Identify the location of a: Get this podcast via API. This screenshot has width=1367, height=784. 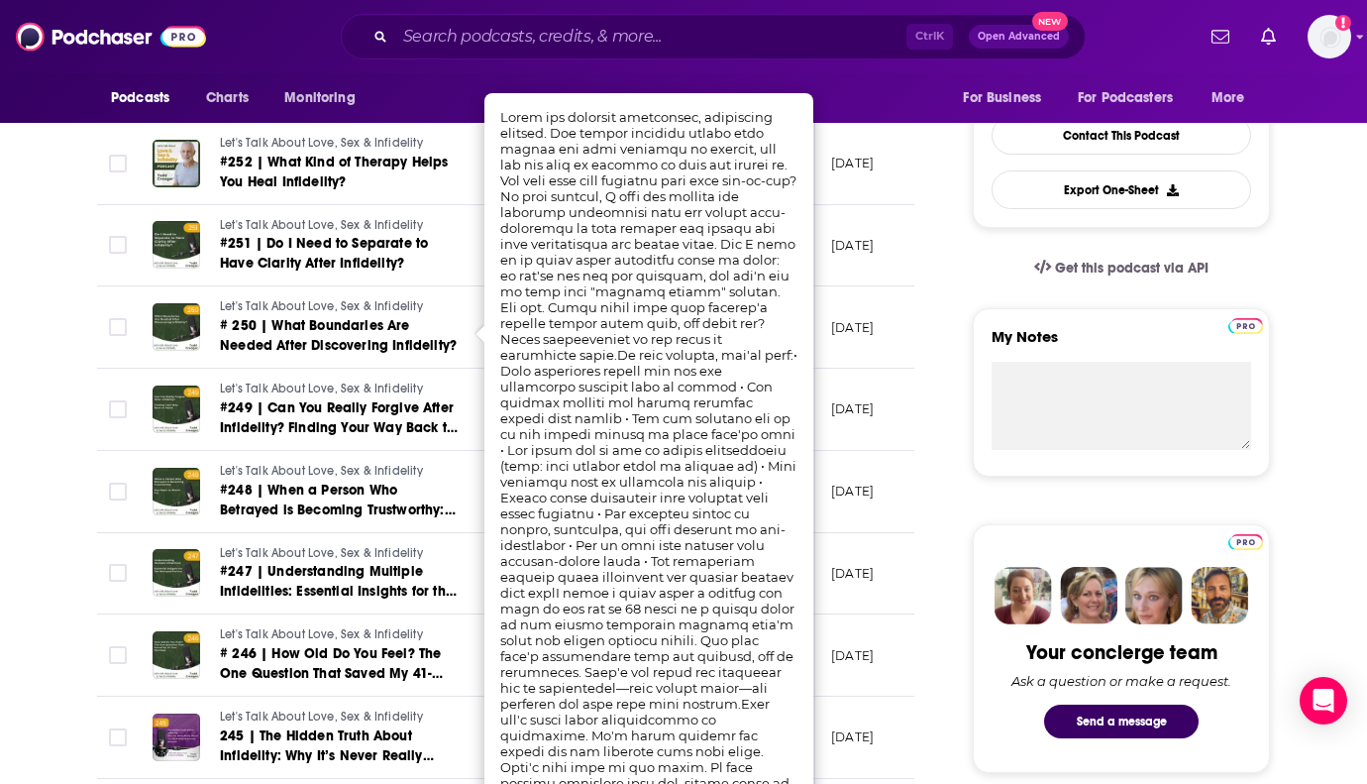
(1121, 267).